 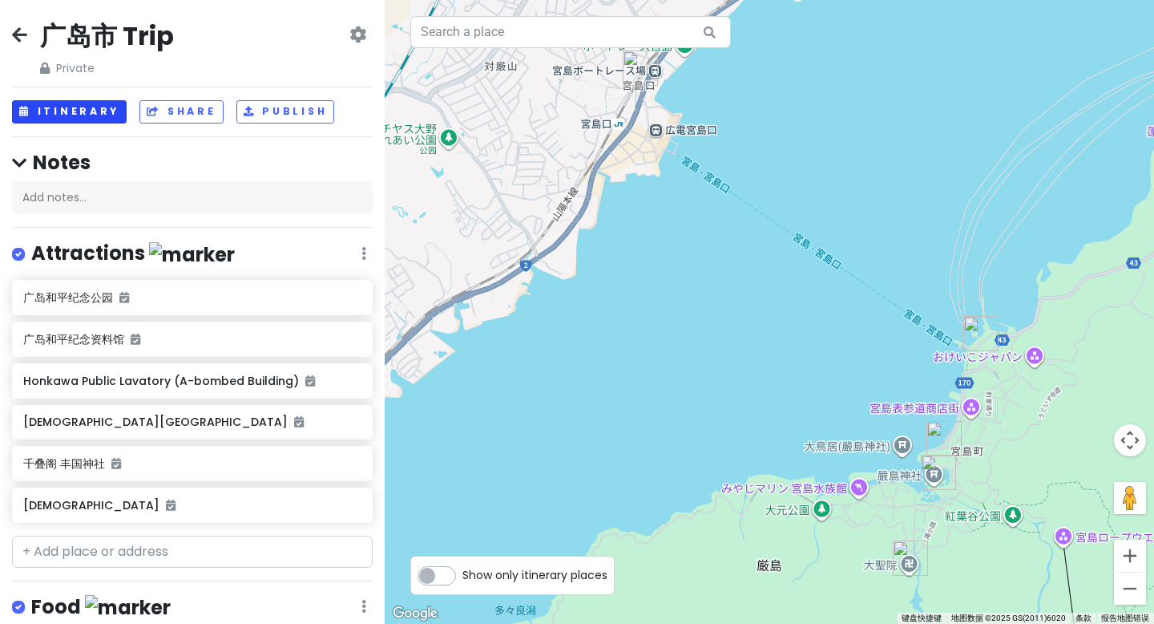 What do you see at coordinates (285, 111) in the screenshot?
I see `button: Publish` at bounding box center [285, 111].